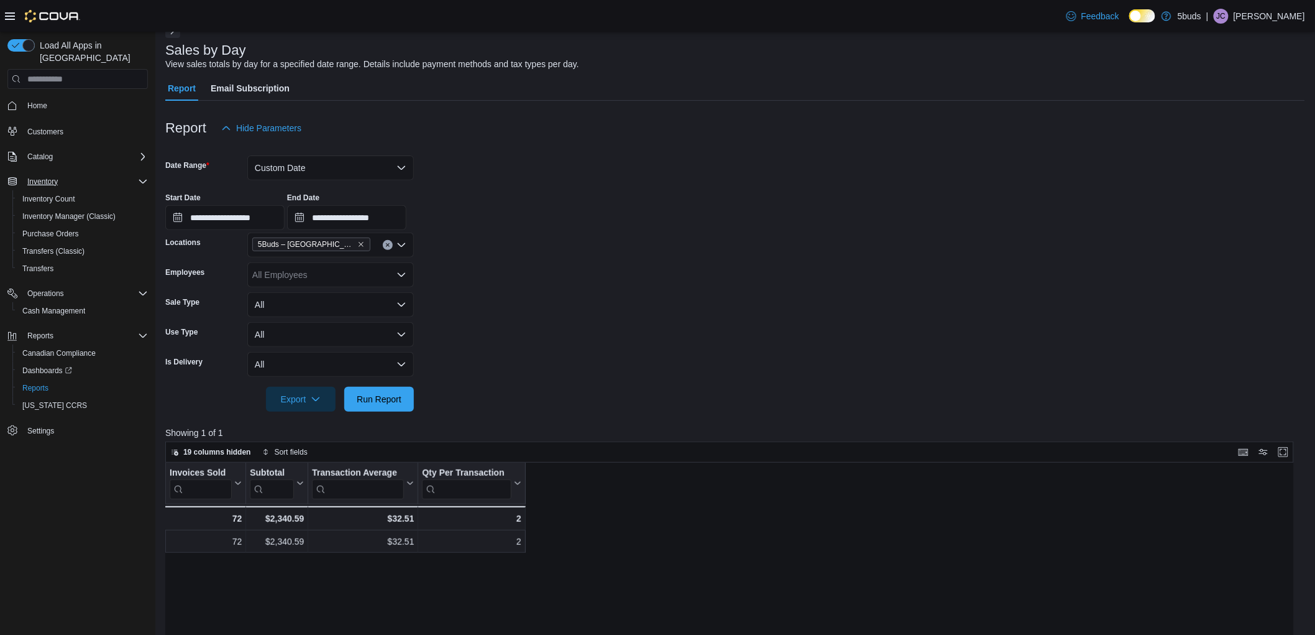 The width and height of the screenshot is (1315, 635). Describe the element at coordinates (301, 399) in the screenshot. I see `button: Export` at that location.